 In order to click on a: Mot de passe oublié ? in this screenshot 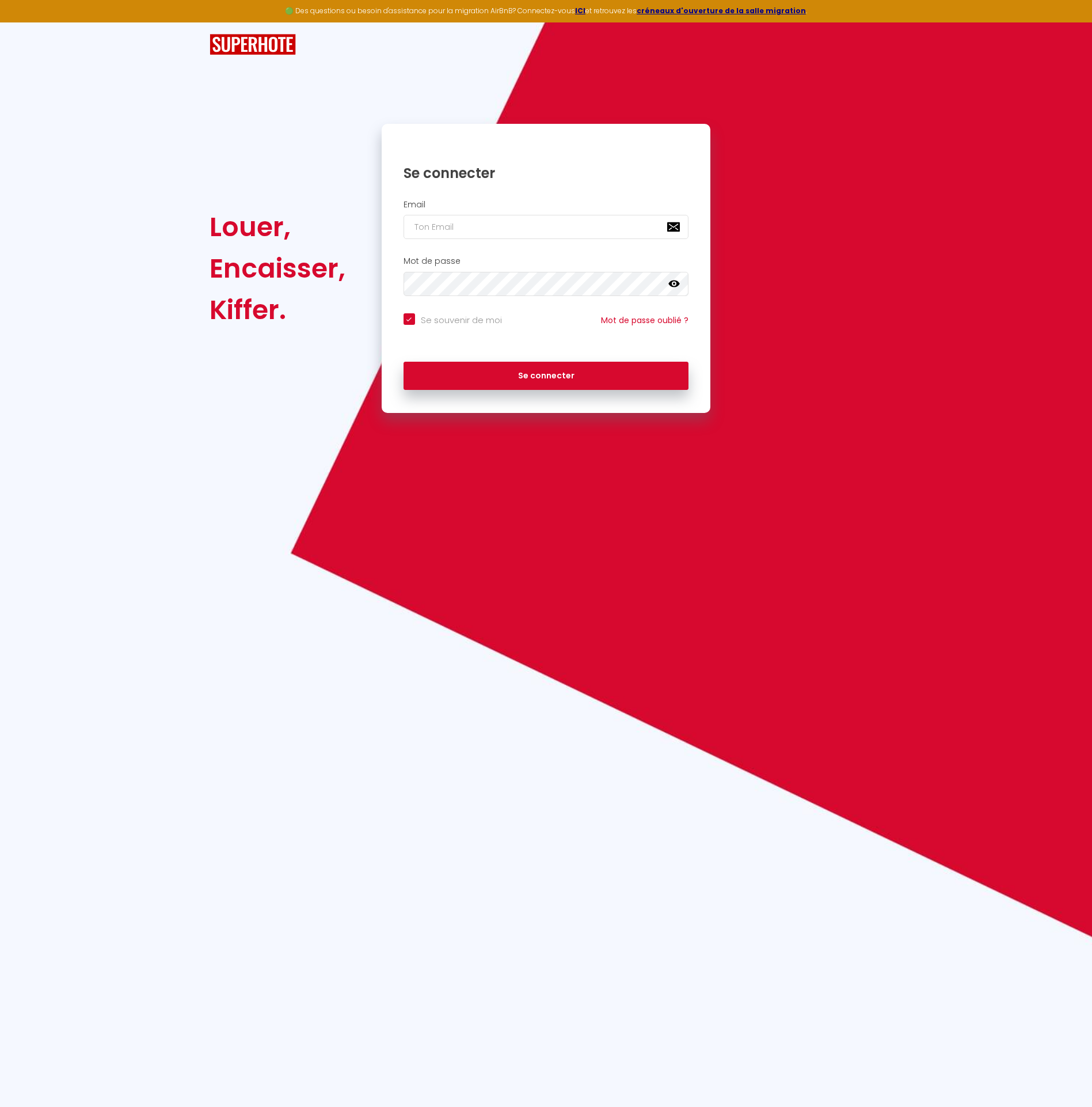, I will do `click(644, 321)`.